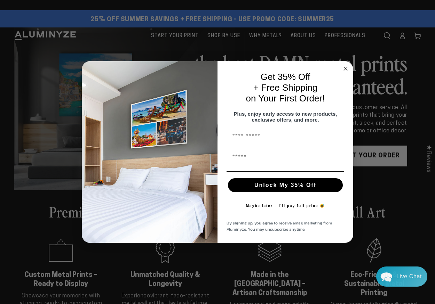  I want to click on div: Contact Us Directly, so click(409, 277).